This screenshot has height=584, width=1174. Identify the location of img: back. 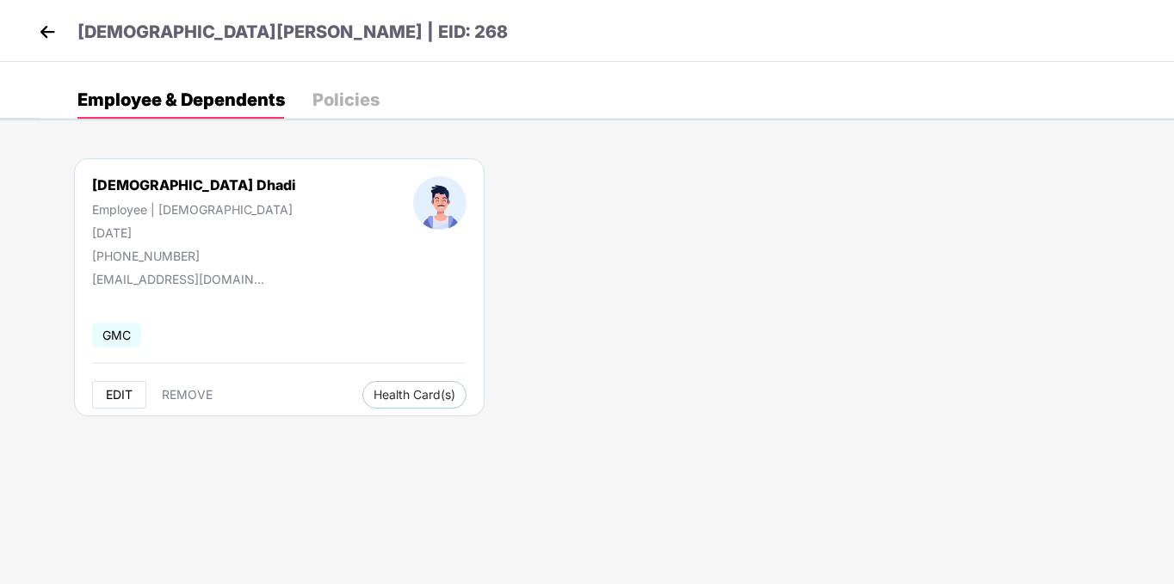
(47, 32).